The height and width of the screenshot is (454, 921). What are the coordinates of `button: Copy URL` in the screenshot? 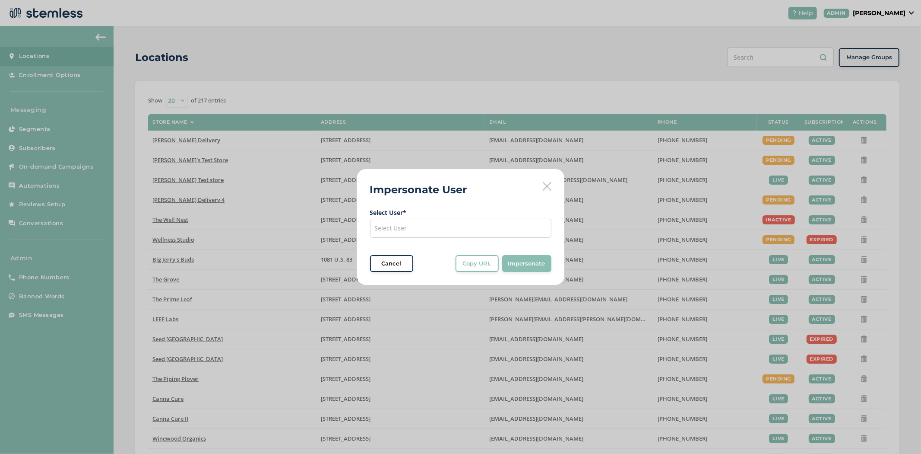 It's located at (477, 264).